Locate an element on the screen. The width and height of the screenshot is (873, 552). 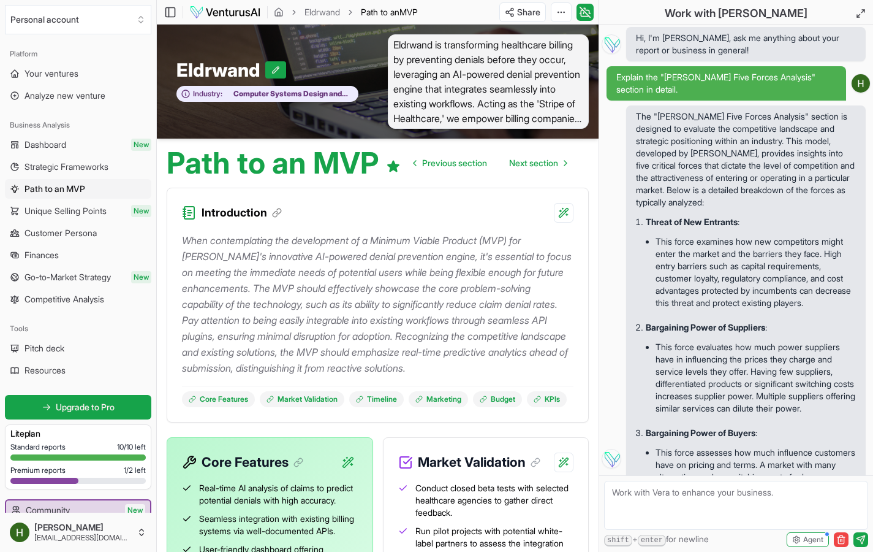
a: Eldrwand is located at coordinates (322, 12).